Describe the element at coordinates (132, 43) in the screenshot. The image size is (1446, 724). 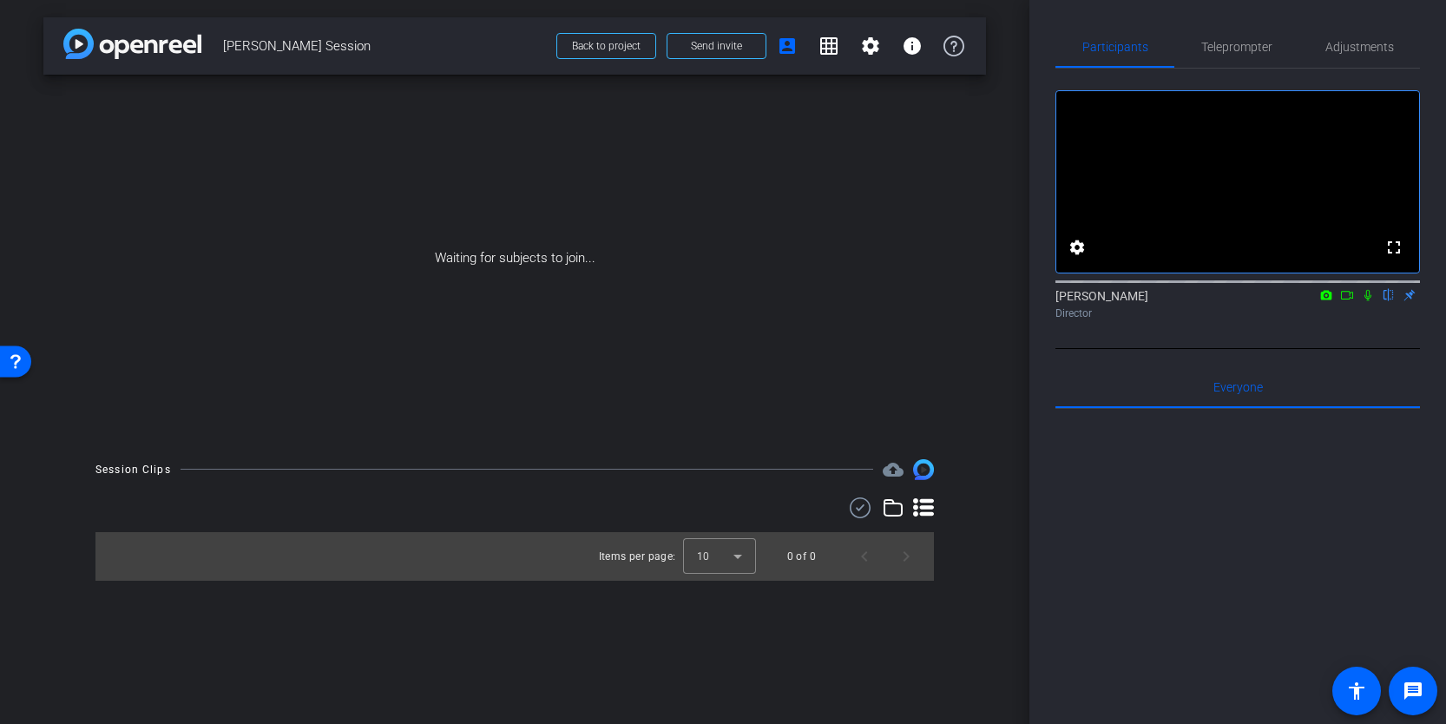
I see `img: app-logo` at that location.